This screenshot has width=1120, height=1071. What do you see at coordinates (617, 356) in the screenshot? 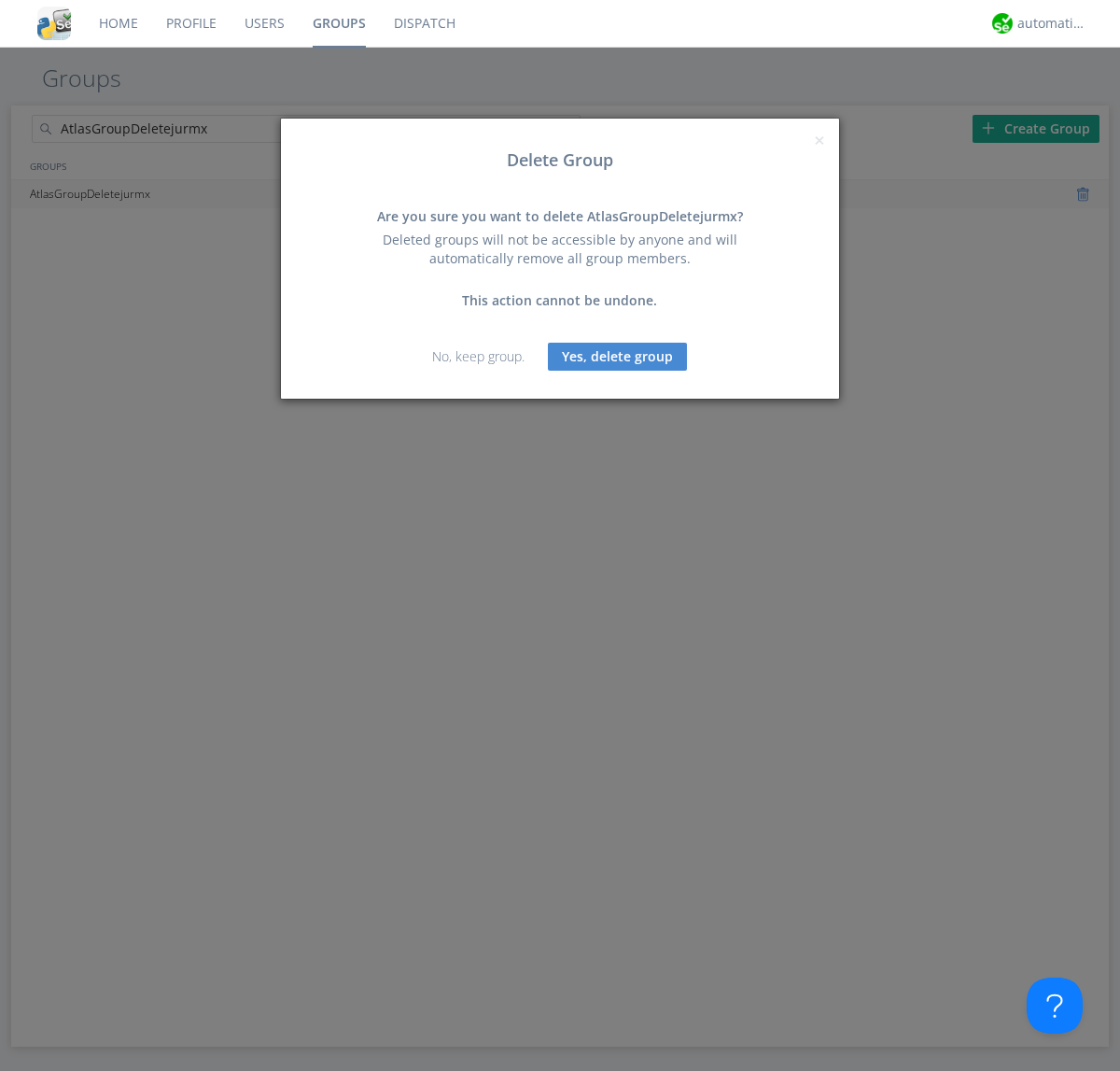
I see `button: Yes, delete group` at bounding box center [617, 356].